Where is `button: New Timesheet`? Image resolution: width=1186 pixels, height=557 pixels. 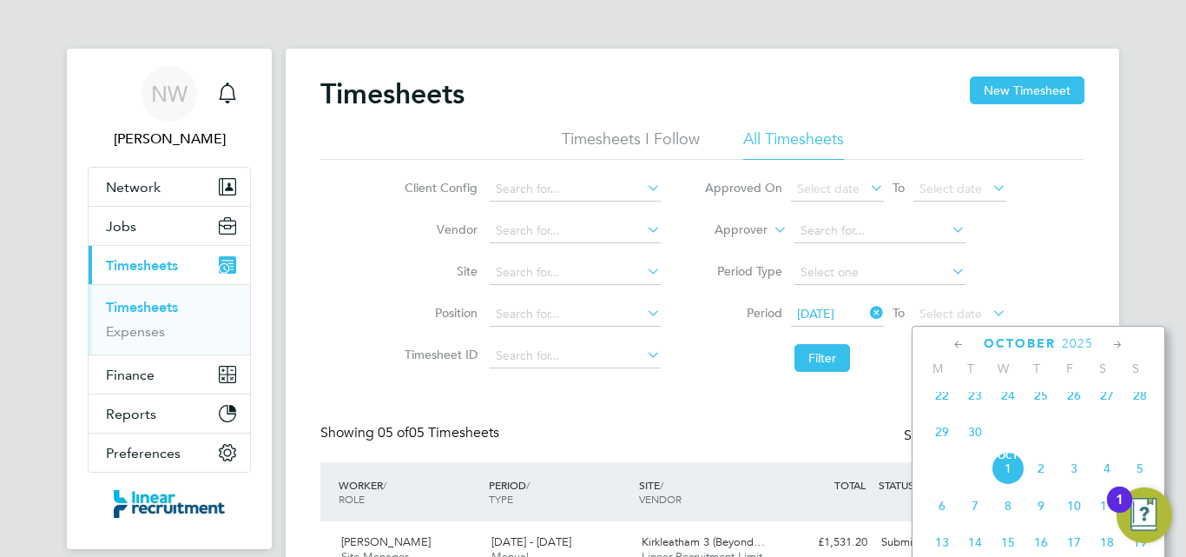 button: New Timesheet is located at coordinates (1027, 90).